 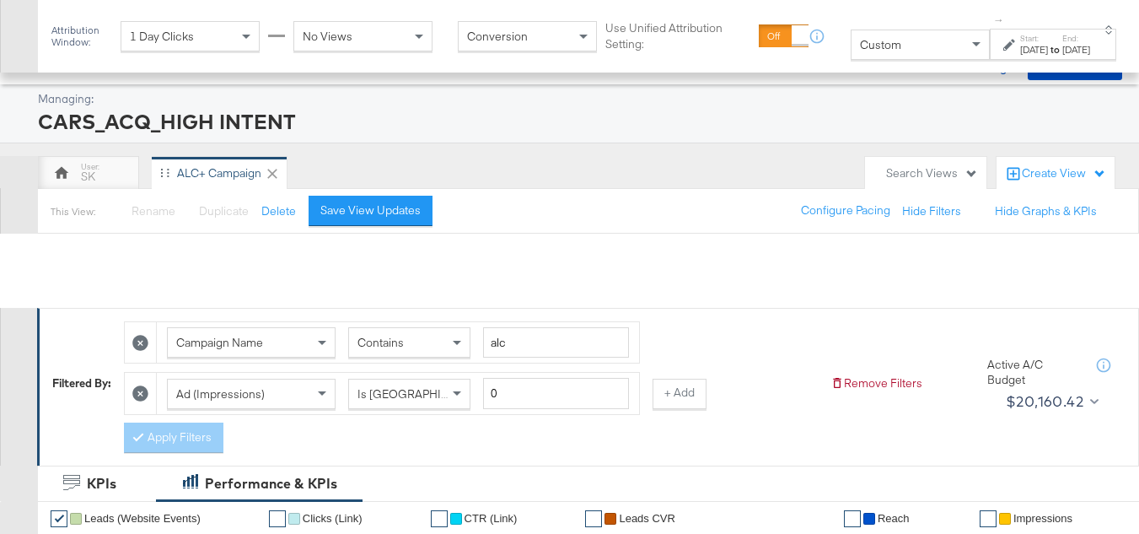 I want to click on span: Leads (Website Events), so click(x=142, y=518).